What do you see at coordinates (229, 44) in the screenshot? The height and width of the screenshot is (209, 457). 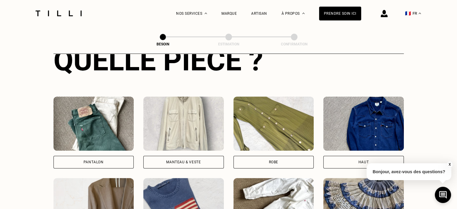 I see `div: Estimation` at bounding box center [229, 44].